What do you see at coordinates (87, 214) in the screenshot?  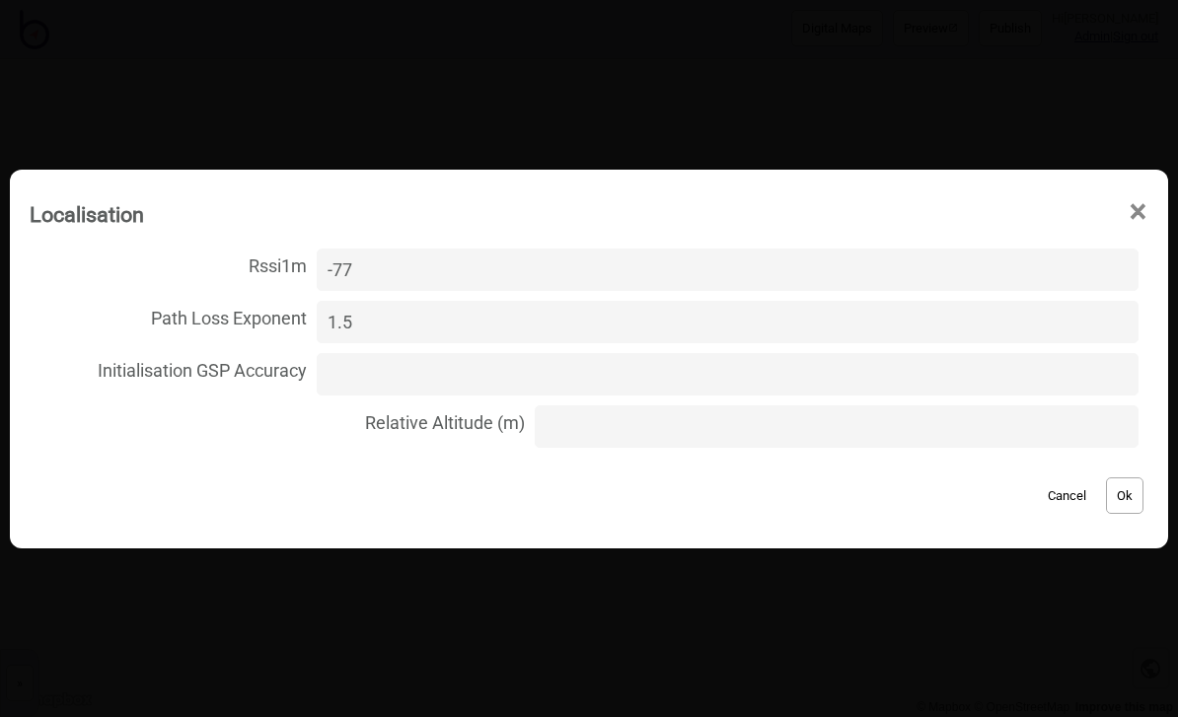 I see `div: Localisation` at bounding box center [87, 214].